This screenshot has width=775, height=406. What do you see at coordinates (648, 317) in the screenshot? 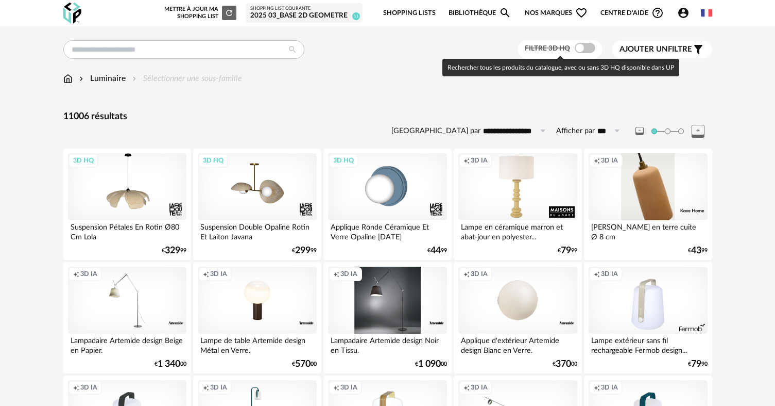
I see `a: Creation icon 3D IA Lampe extérieur sans fil rechargeable Fermob design... €7990` at bounding box center [648, 317].